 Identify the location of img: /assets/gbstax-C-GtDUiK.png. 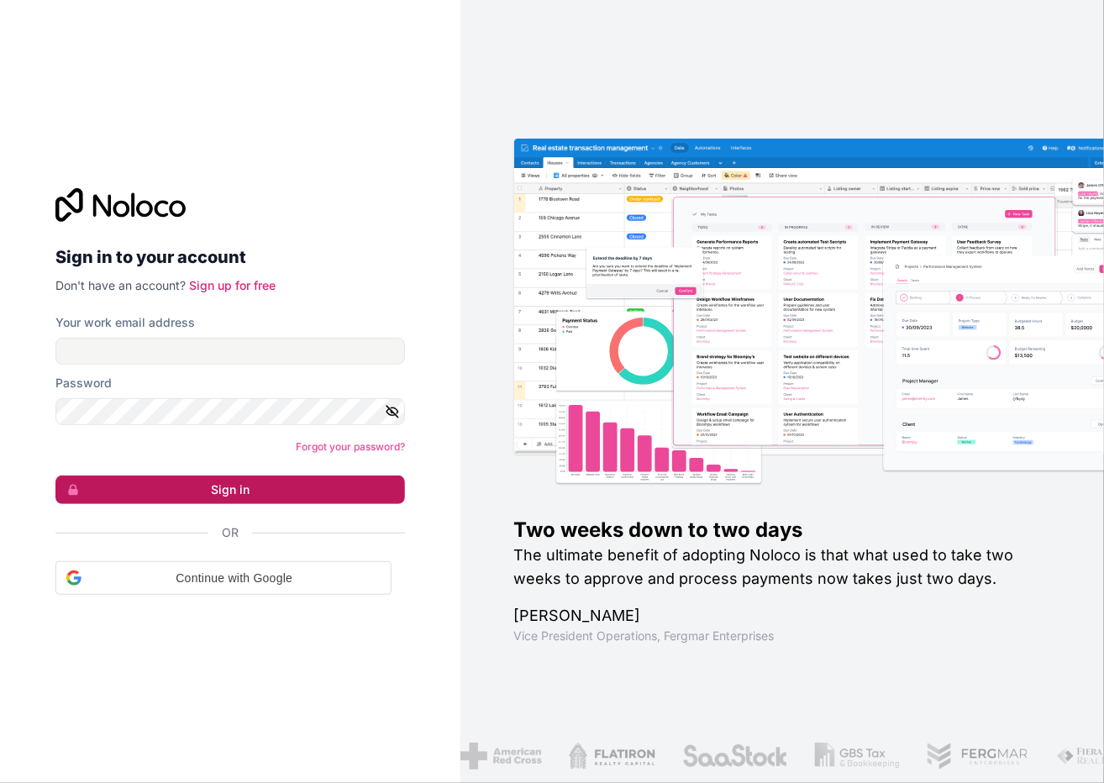
(858, 756).